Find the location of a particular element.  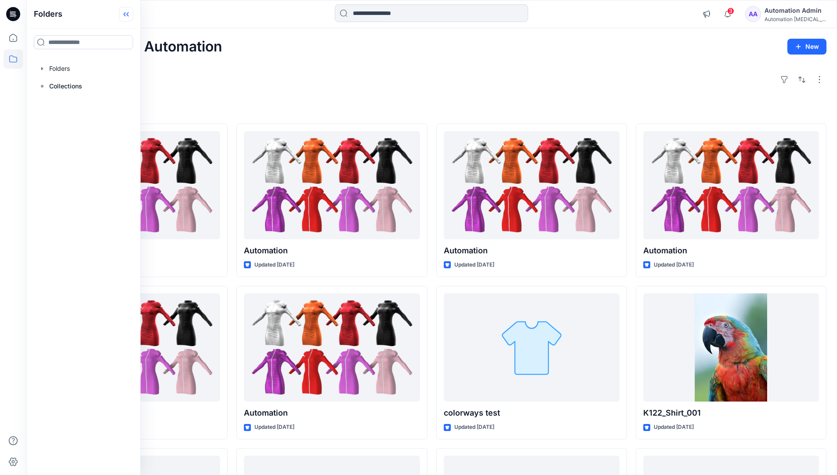

div: Automation Admin is located at coordinates (796, 11).